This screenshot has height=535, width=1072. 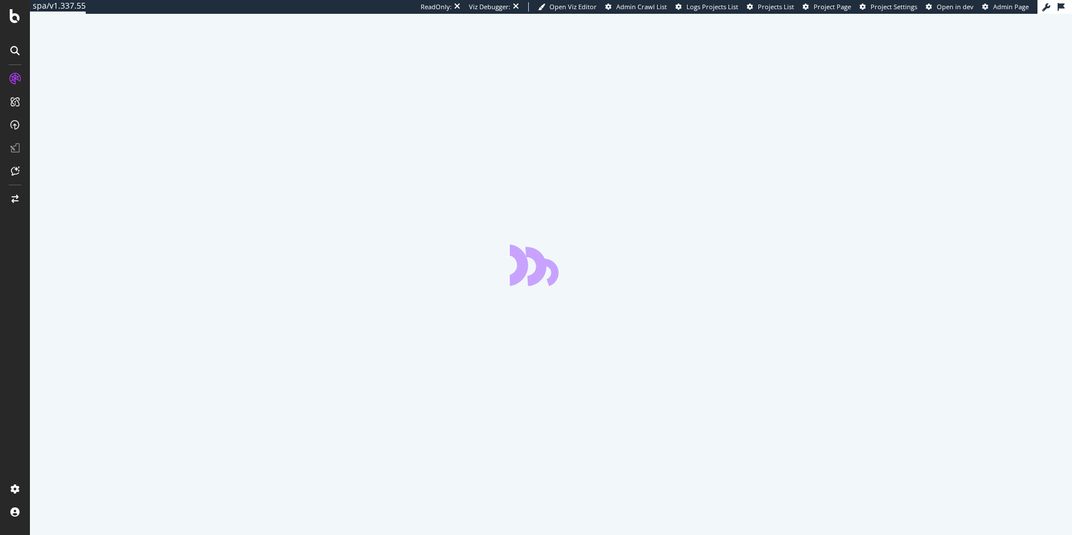 I want to click on a: Projects List, so click(x=770, y=7).